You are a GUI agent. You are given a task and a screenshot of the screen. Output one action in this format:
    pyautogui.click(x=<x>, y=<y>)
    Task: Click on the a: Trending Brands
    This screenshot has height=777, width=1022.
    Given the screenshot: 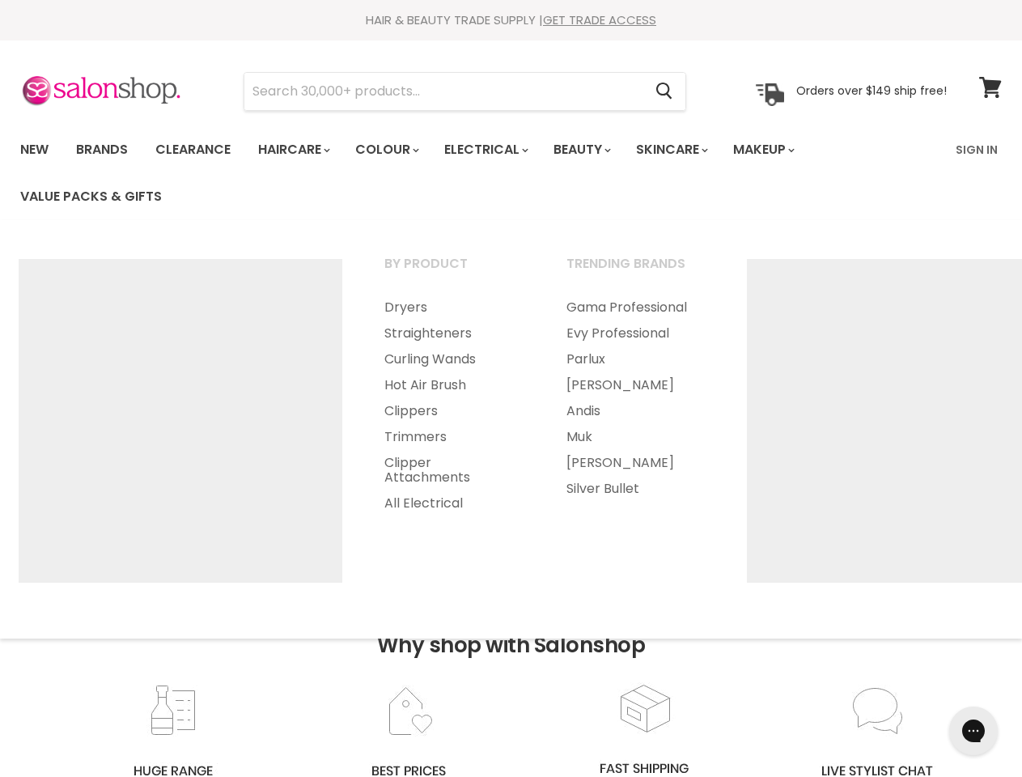 What is the action you would take?
    pyautogui.click(x=635, y=271)
    